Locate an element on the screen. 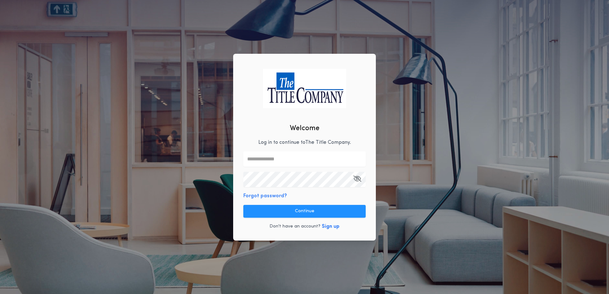 The image size is (609, 294). p: Log in to continue to The Title Company . is located at coordinates (304, 143).